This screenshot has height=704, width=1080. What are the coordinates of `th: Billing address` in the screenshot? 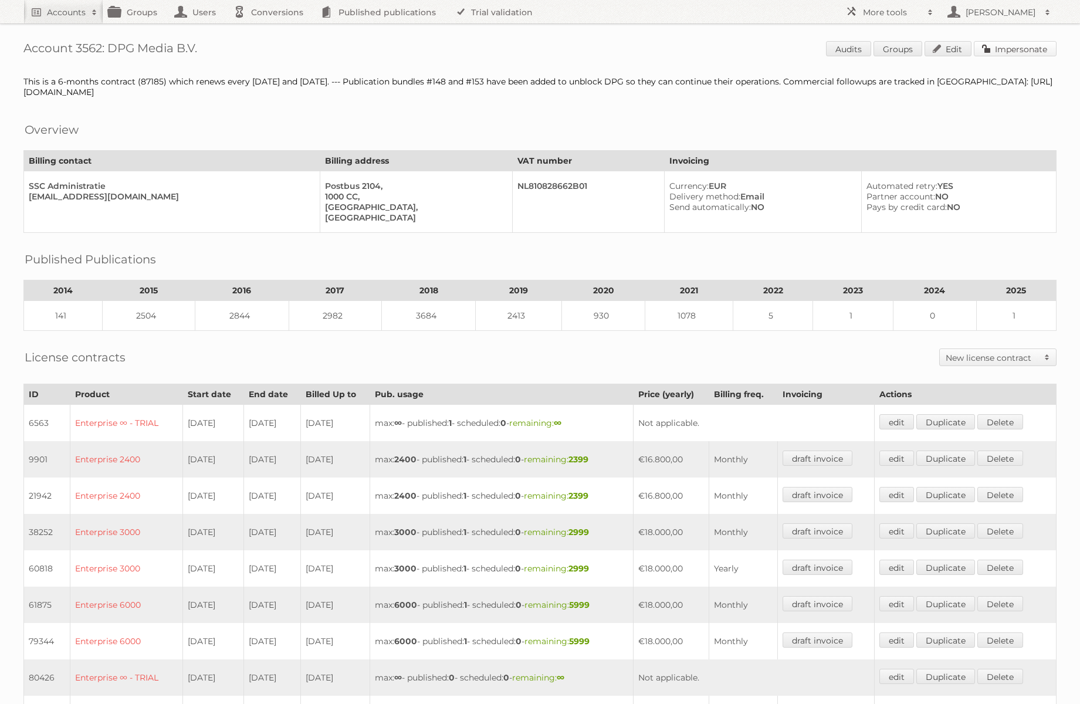 It's located at (416, 161).